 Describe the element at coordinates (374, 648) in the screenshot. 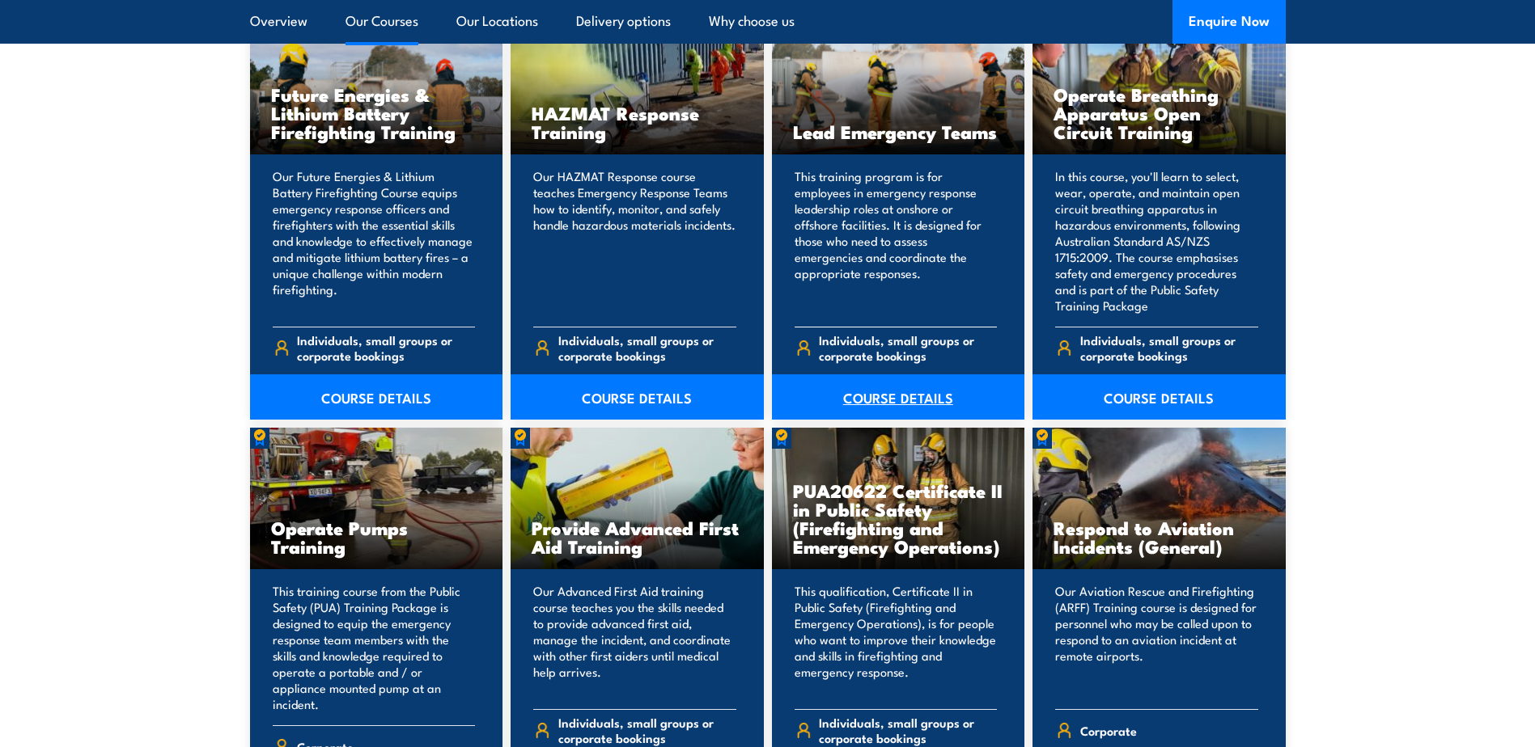

I see `p: This training course from the Public Safety (PUA) Training Package is designed to equip the emerg...` at that location.